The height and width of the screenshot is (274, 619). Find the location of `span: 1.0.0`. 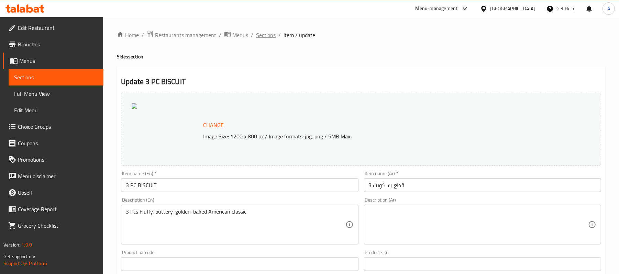

span: 1.0.0 is located at coordinates (26, 245).